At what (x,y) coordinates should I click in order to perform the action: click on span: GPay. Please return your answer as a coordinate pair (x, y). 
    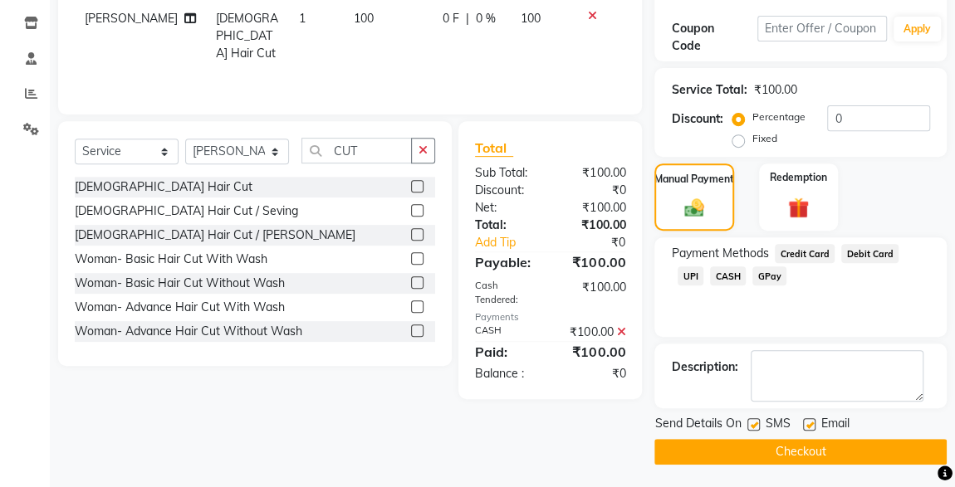
    Looking at the image, I should click on (769, 276).